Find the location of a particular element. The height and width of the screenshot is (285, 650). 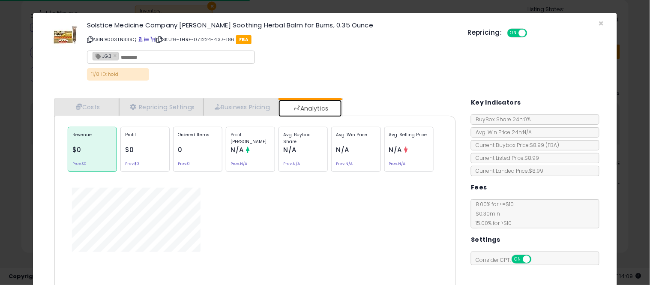

h5: Settings is located at coordinates (485, 239).